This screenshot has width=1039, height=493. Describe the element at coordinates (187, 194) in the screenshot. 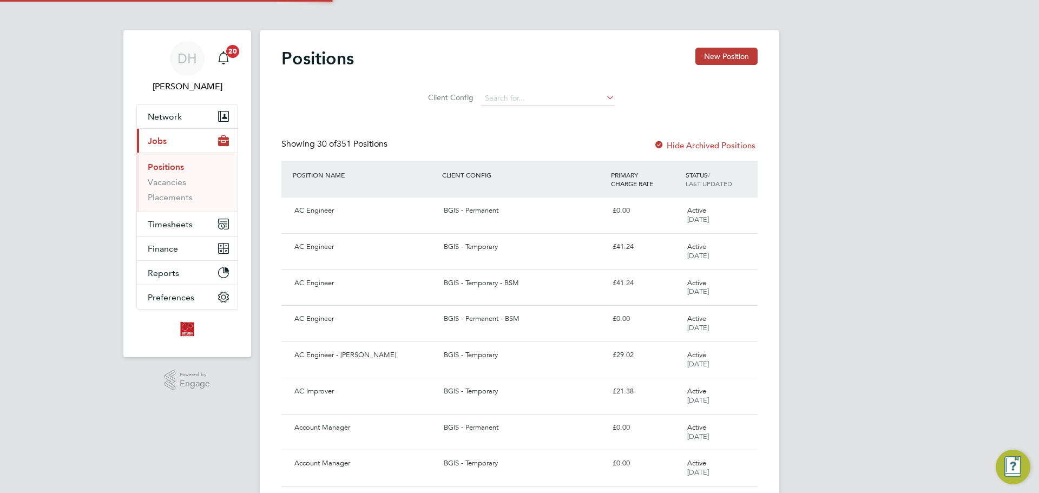

I see `nav: Main navigation` at that location.